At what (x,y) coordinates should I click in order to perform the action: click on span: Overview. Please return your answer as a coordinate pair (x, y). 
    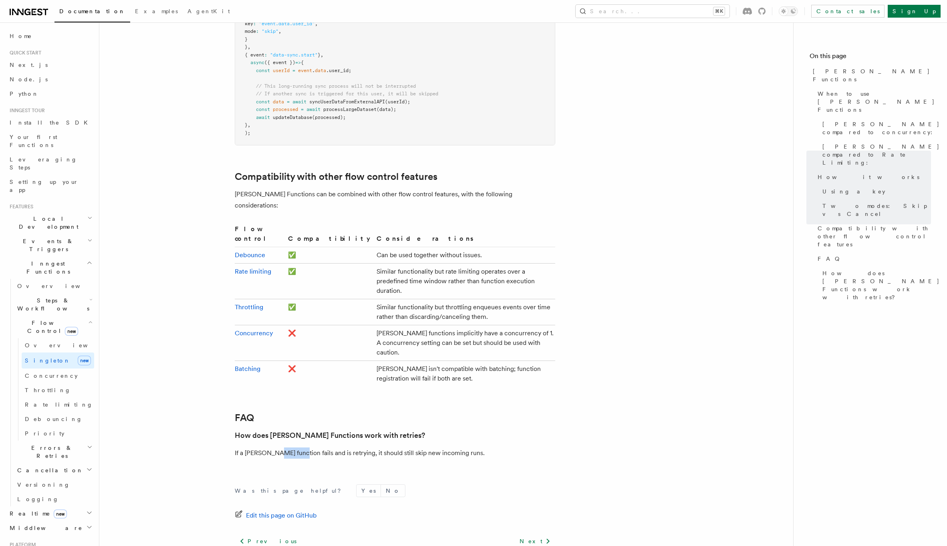
    Looking at the image, I should click on (58, 286).